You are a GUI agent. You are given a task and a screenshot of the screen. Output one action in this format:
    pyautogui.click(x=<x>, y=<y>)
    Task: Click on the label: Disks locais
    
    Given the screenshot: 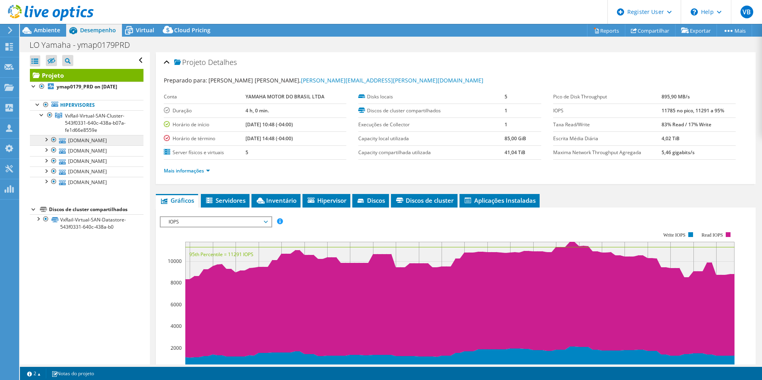 What is the action you would take?
    pyautogui.click(x=431, y=97)
    